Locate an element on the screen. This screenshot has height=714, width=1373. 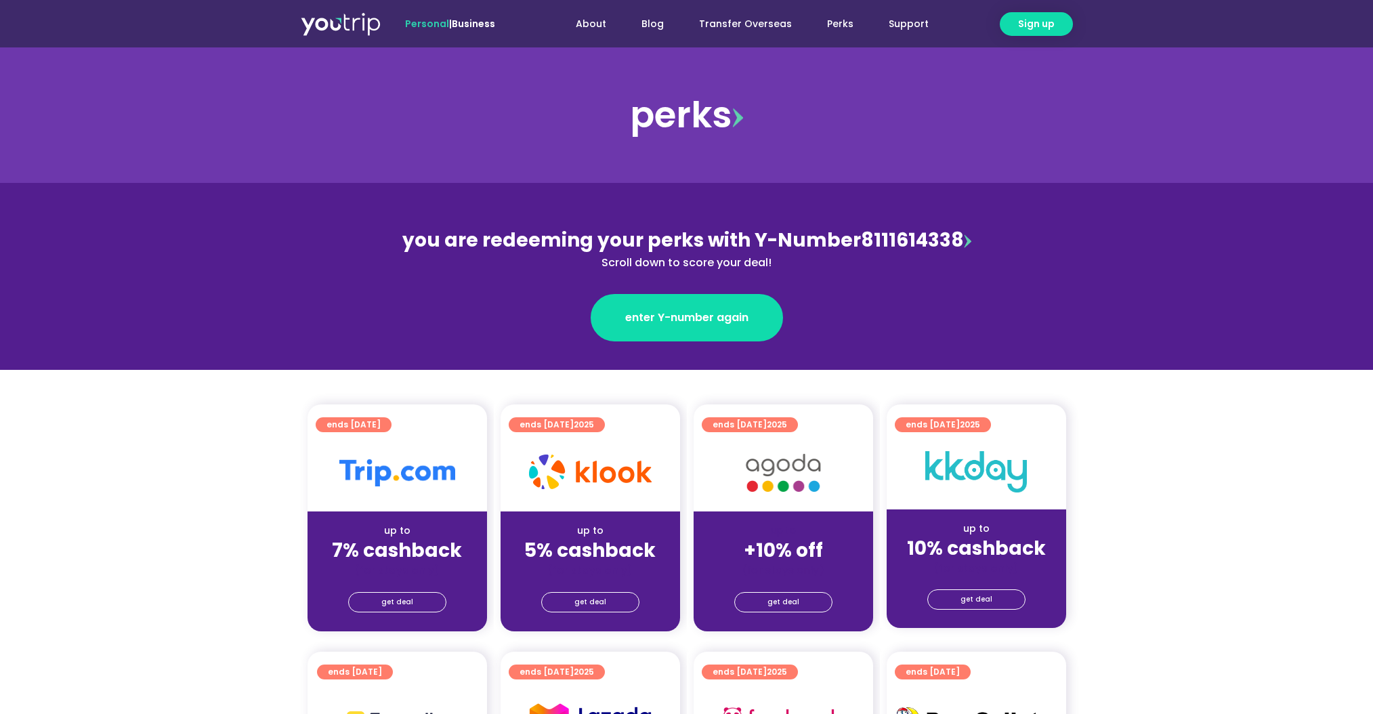
a: Blog is located at coordinates (652, 24).